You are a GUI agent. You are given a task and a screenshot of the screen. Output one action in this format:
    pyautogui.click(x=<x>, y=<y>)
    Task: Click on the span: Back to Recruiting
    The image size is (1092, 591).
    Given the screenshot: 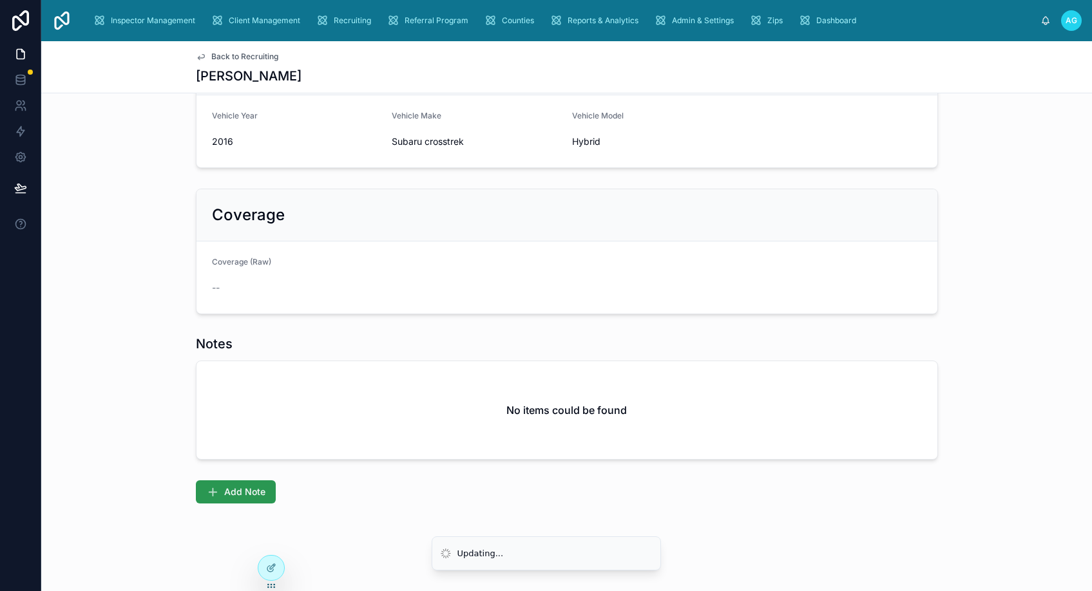 What is the action you would take?
    pyautogui.click(x=245, y=57)
    